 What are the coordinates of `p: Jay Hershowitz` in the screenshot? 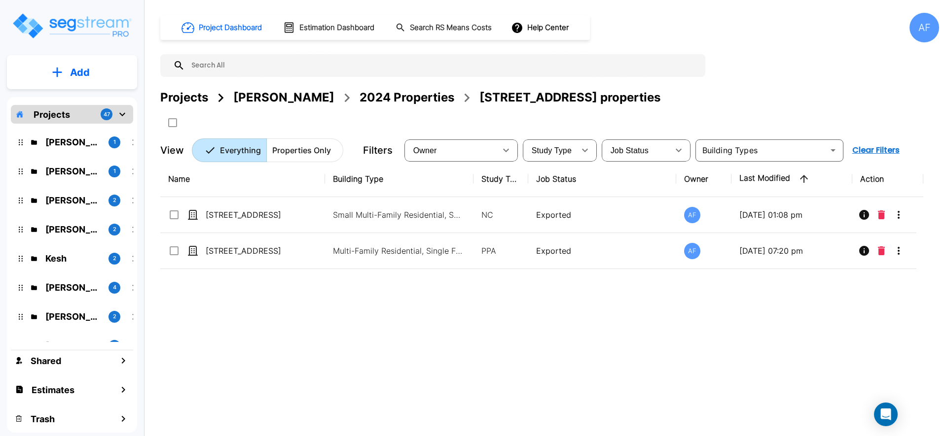 It's located at (73, 142).